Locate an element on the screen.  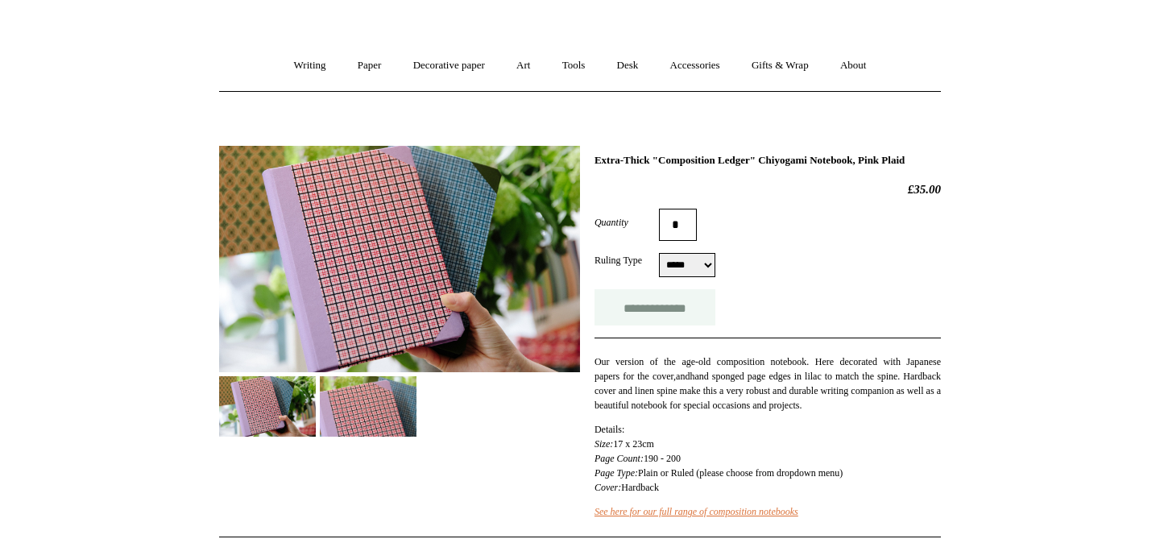
p: Details: Plain or Ruled (please choose from dropdown menu) is located at coordinates (767, 458).